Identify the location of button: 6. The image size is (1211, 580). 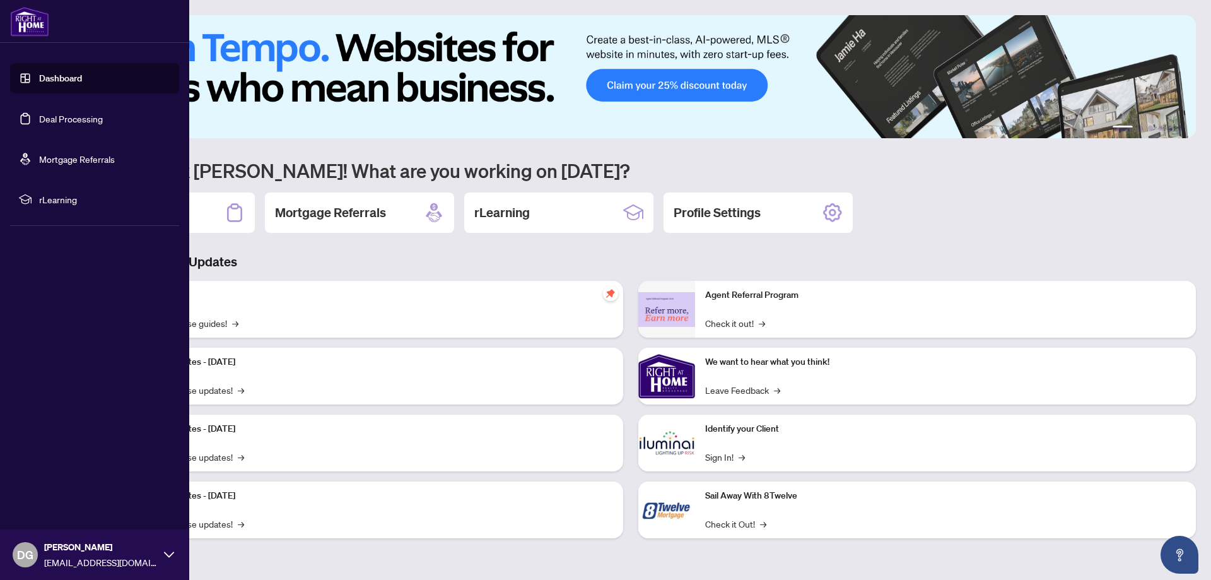
(1181, 128).